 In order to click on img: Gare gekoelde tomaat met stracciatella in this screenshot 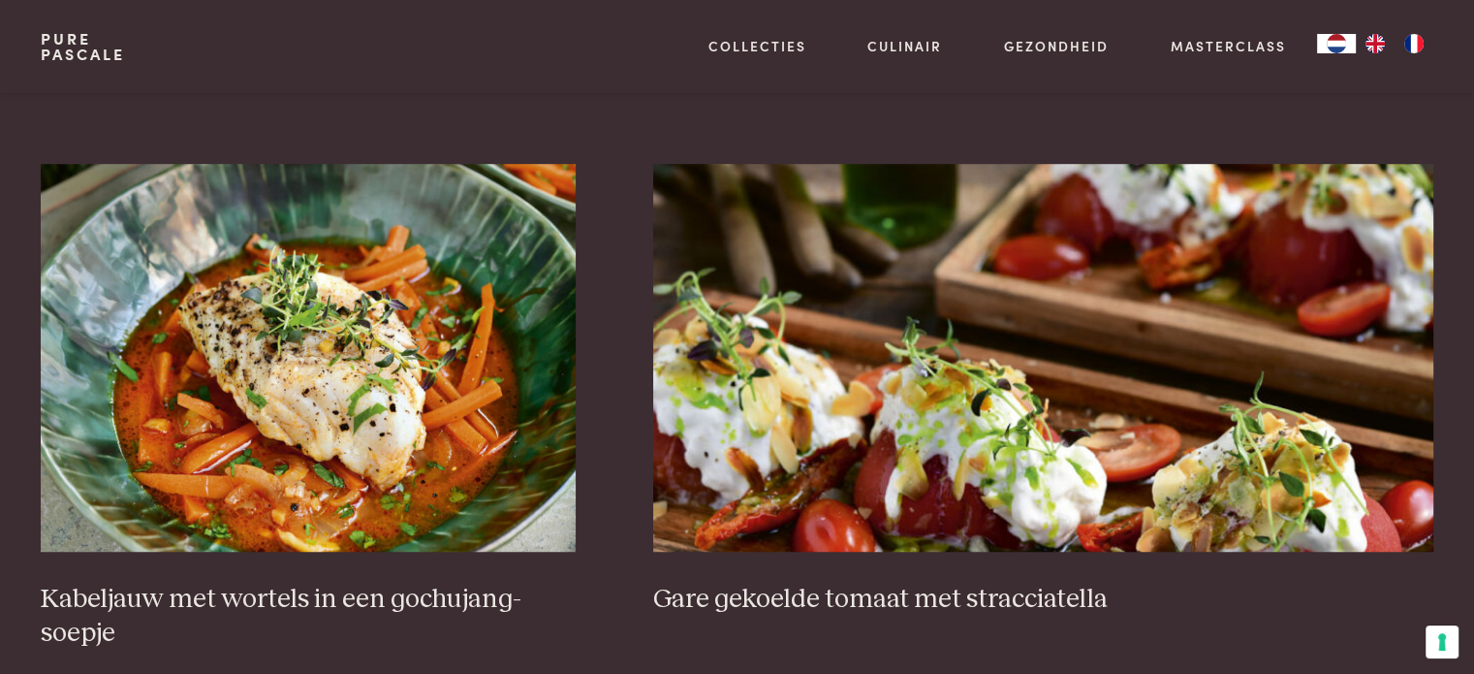, I will do `click(1043, 358)`.